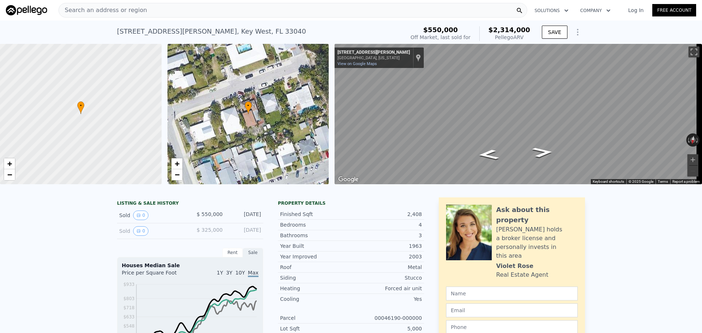  I want to click on tspan: $803, so click(129, 299).